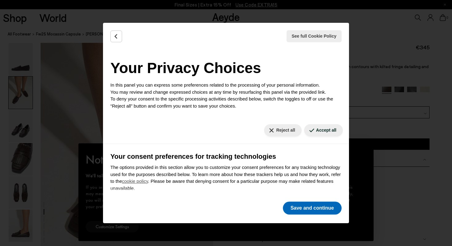 This screenshot has height=246, width=452. What do you see at coordinates (226, 178) in the screenshot?
I see `p: The options provided in this section allow you to customize your consent preferences for any trac...` at bounding box center [226, 178].